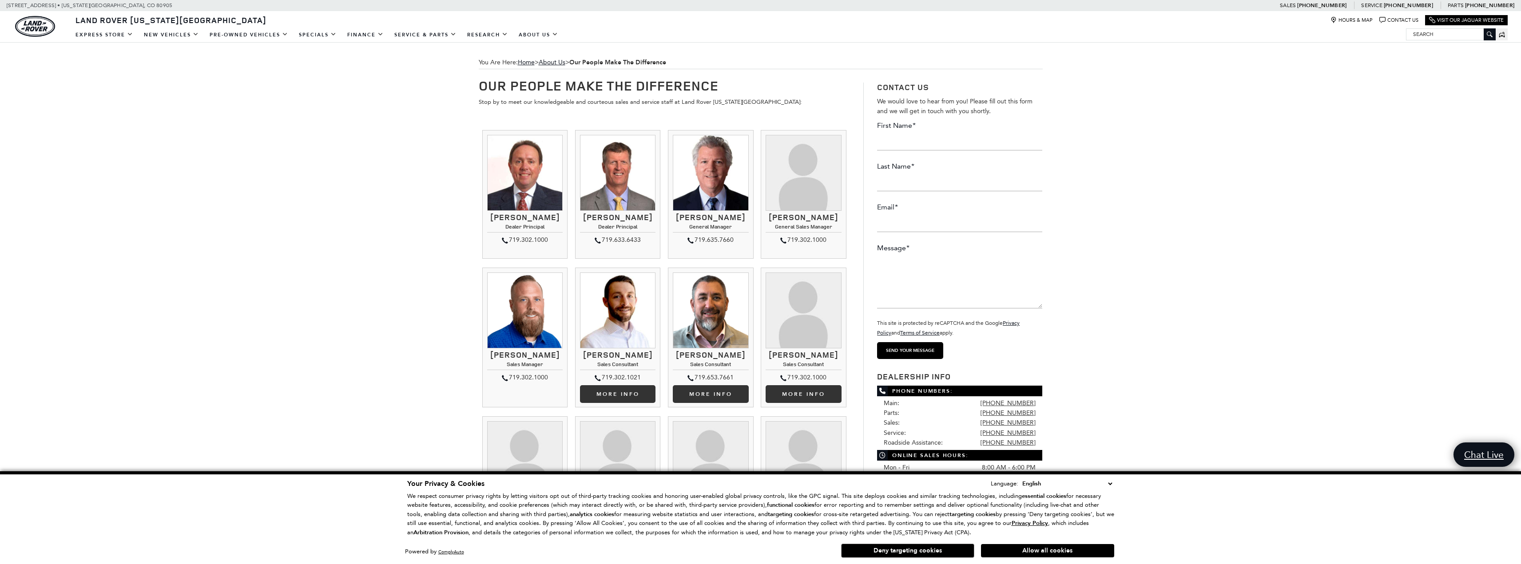  Describe the element at coordinates (1044, 497) in the screenshot. I see `strong: essential cookies` at that location.